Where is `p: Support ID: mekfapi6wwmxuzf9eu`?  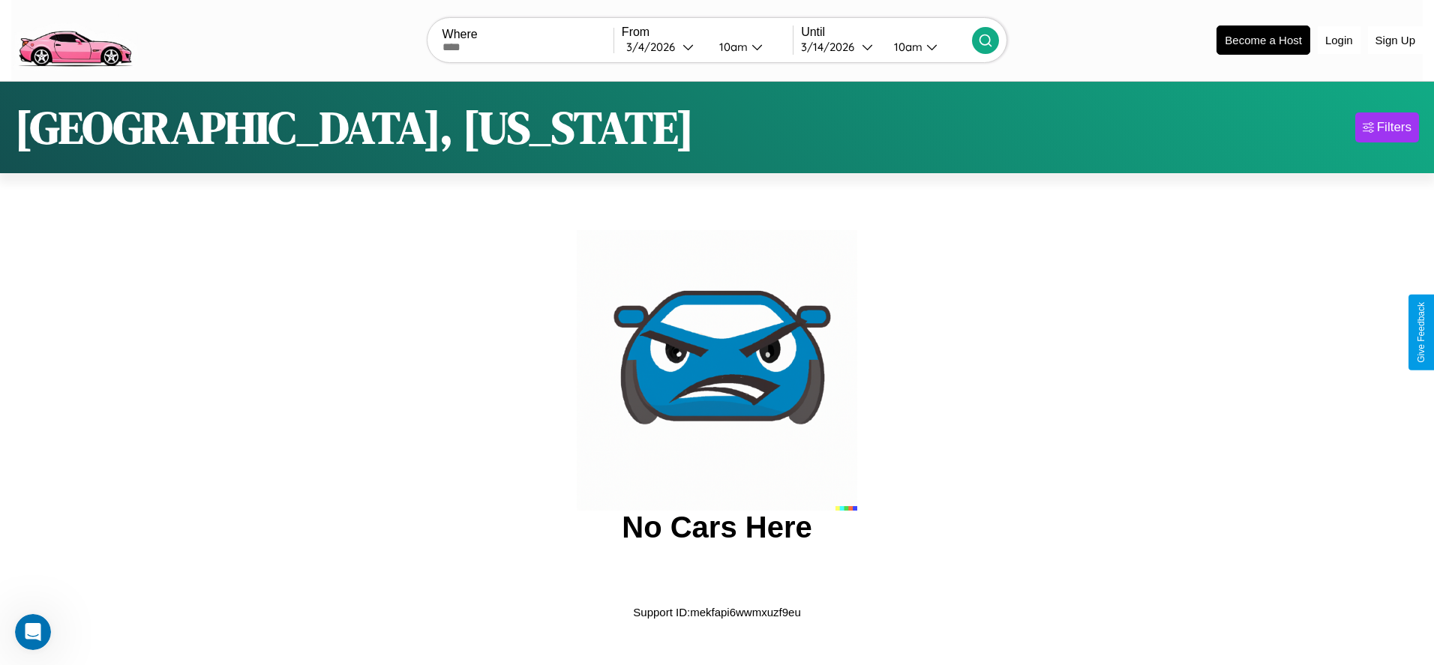 p: Support ID: mekfapi6wwmxuzf9eu is located at coordinates (716, 612).